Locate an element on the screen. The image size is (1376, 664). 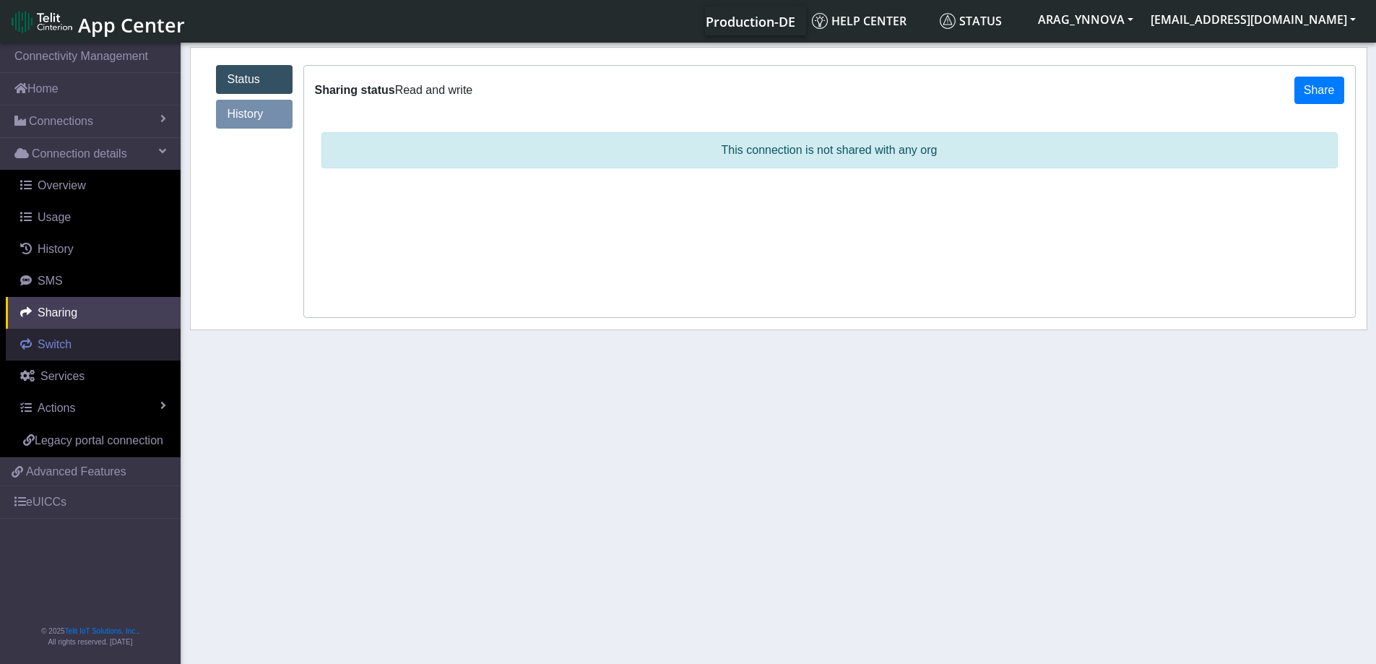
a: Help center is located at coordinates (870, 21).